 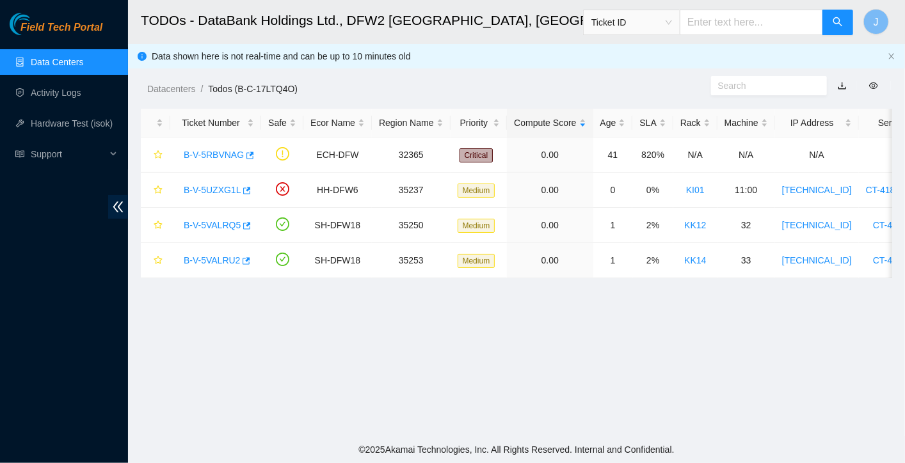 I want to click on a: KK12, so click(x=695, y=225).